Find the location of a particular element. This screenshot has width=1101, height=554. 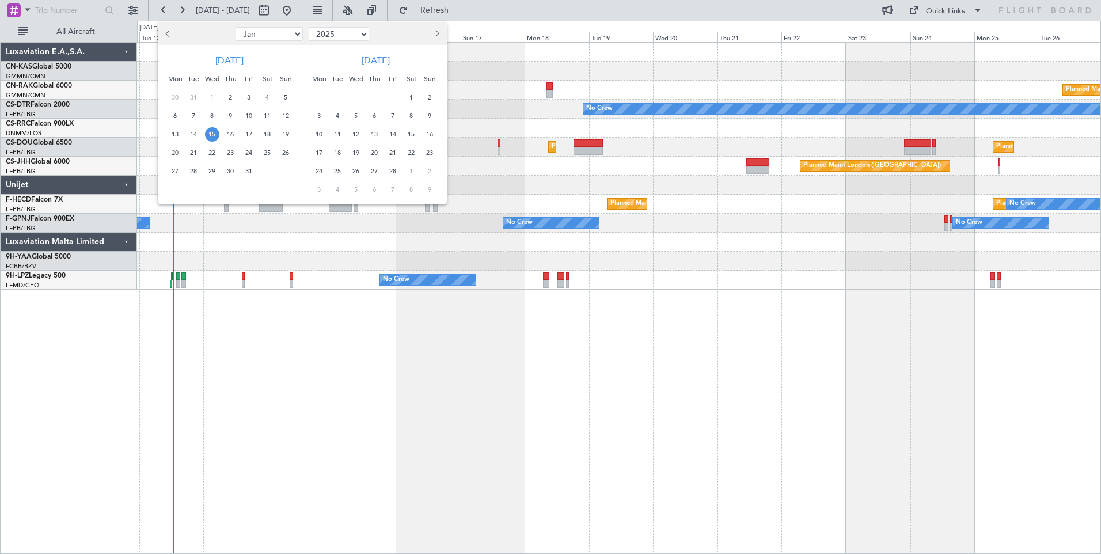

div: 18-2-2025 is located at coordinates (337, 153).